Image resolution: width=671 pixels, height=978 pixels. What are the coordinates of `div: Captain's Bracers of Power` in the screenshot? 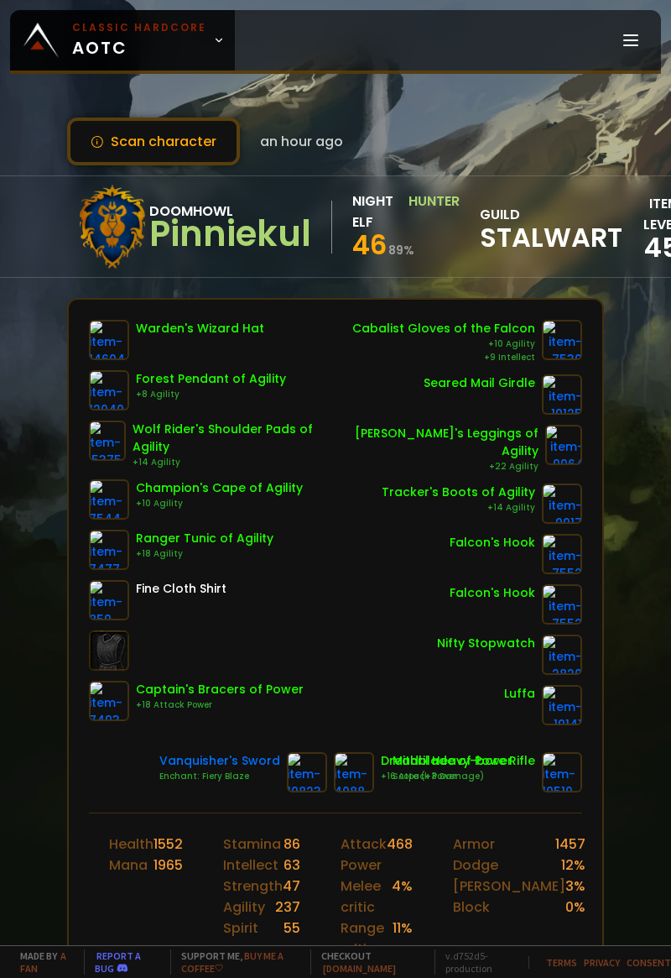 It's located at (220, 689).